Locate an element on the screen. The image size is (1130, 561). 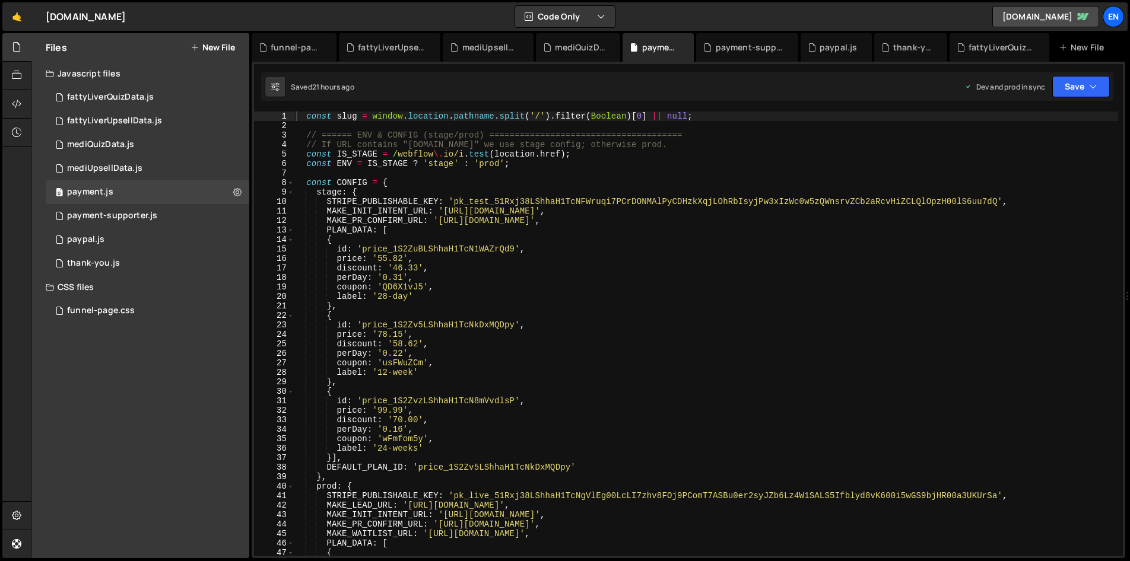
div: 35 is located at coordinates (274, 439).